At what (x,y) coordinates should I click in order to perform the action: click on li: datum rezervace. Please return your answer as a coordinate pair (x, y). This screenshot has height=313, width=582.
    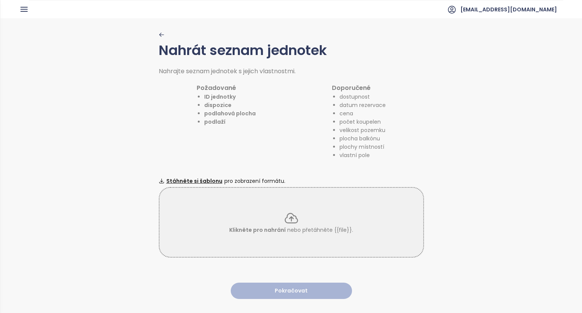
    Looking at the image, I should click on (363, 105).